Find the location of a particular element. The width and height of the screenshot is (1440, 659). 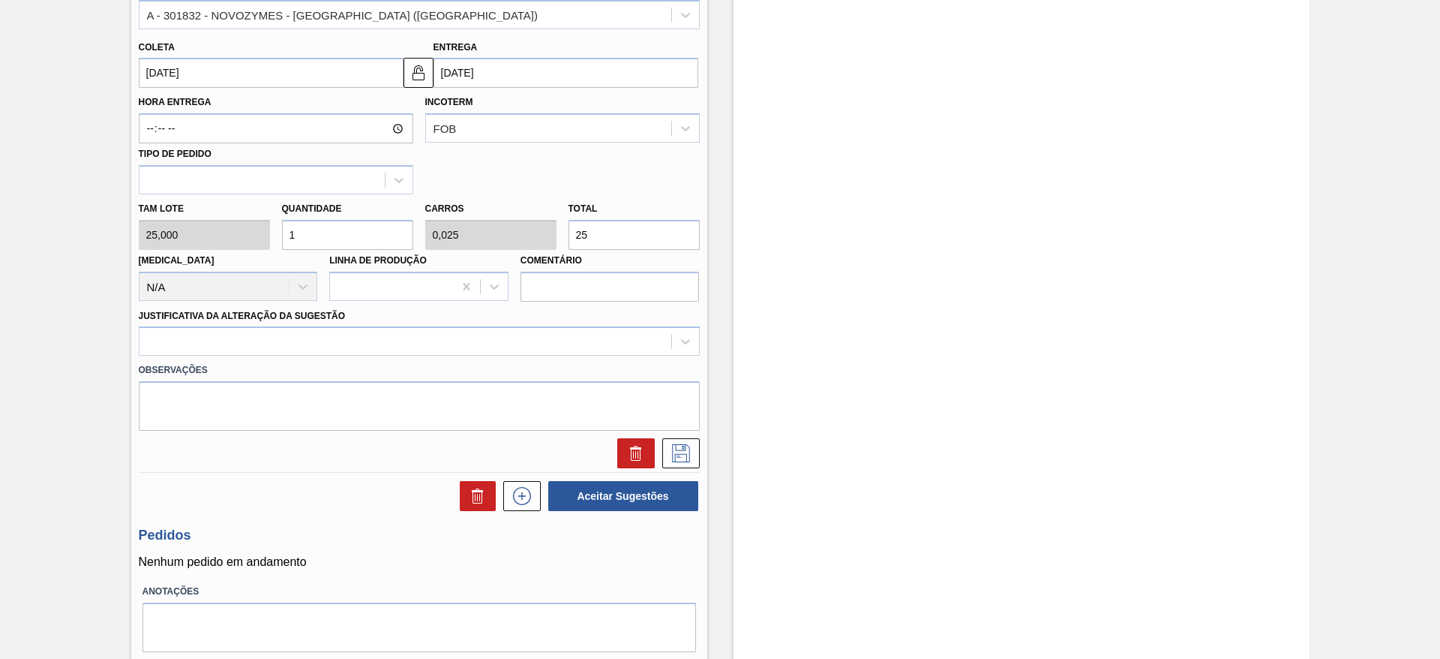

label: Carros is located at coordinates (445, 209).